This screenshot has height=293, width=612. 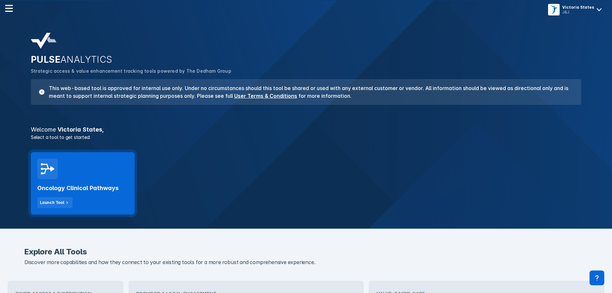 What do you see at coordinates (309, 92) in the screenshot?
I see `h3: This web-based tool is approved for internal use only. Under no circumstances should this tool be...` at bounding box center [309, 92].